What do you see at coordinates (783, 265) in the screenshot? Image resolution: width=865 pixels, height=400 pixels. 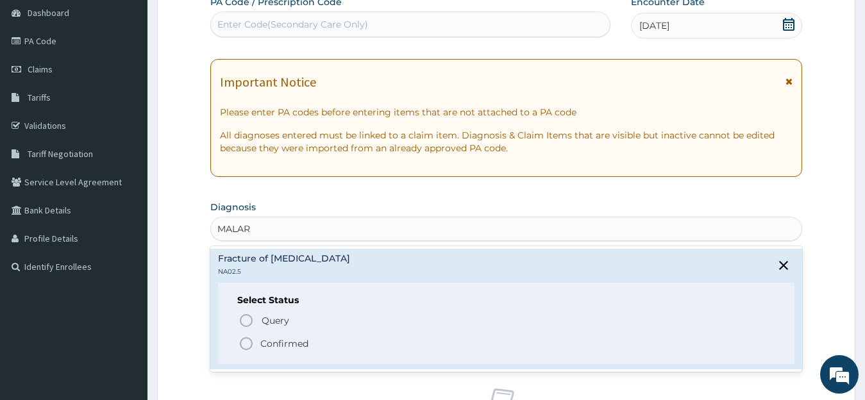 I see `i: close select status` at bounding box center [783, 265].